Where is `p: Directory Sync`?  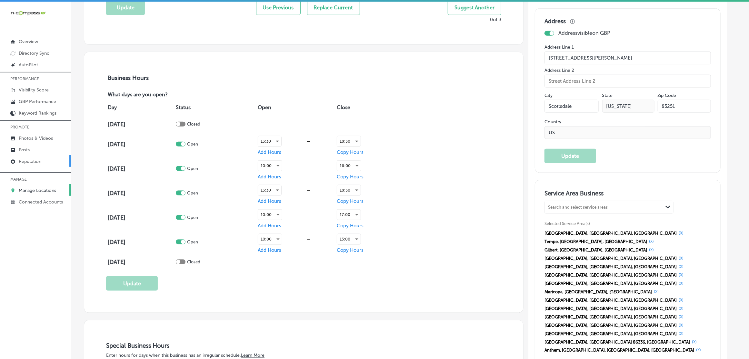 p: Directory Sync is located at coordinates (34, 53).